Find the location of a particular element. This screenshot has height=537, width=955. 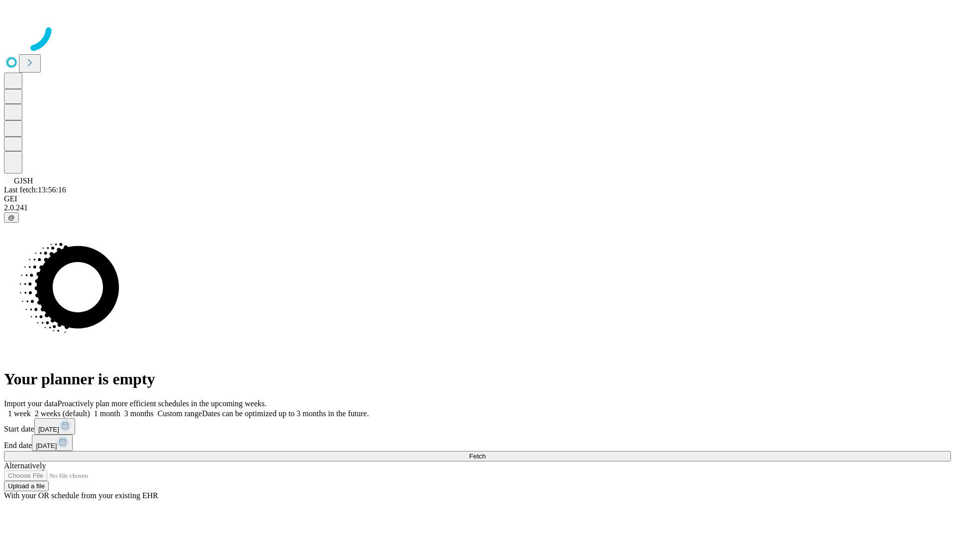

span: 1 month is located at coordinates (107, 413).